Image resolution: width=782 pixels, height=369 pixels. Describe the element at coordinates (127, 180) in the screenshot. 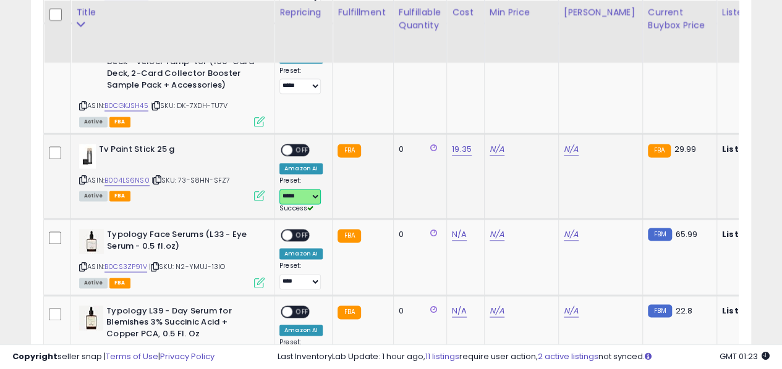

I see `a: B004LS6NS0` at that location.